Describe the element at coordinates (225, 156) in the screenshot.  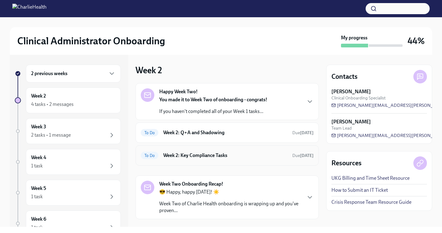
I see `h6: Week 2: Key Compliance Tasks` at that location.